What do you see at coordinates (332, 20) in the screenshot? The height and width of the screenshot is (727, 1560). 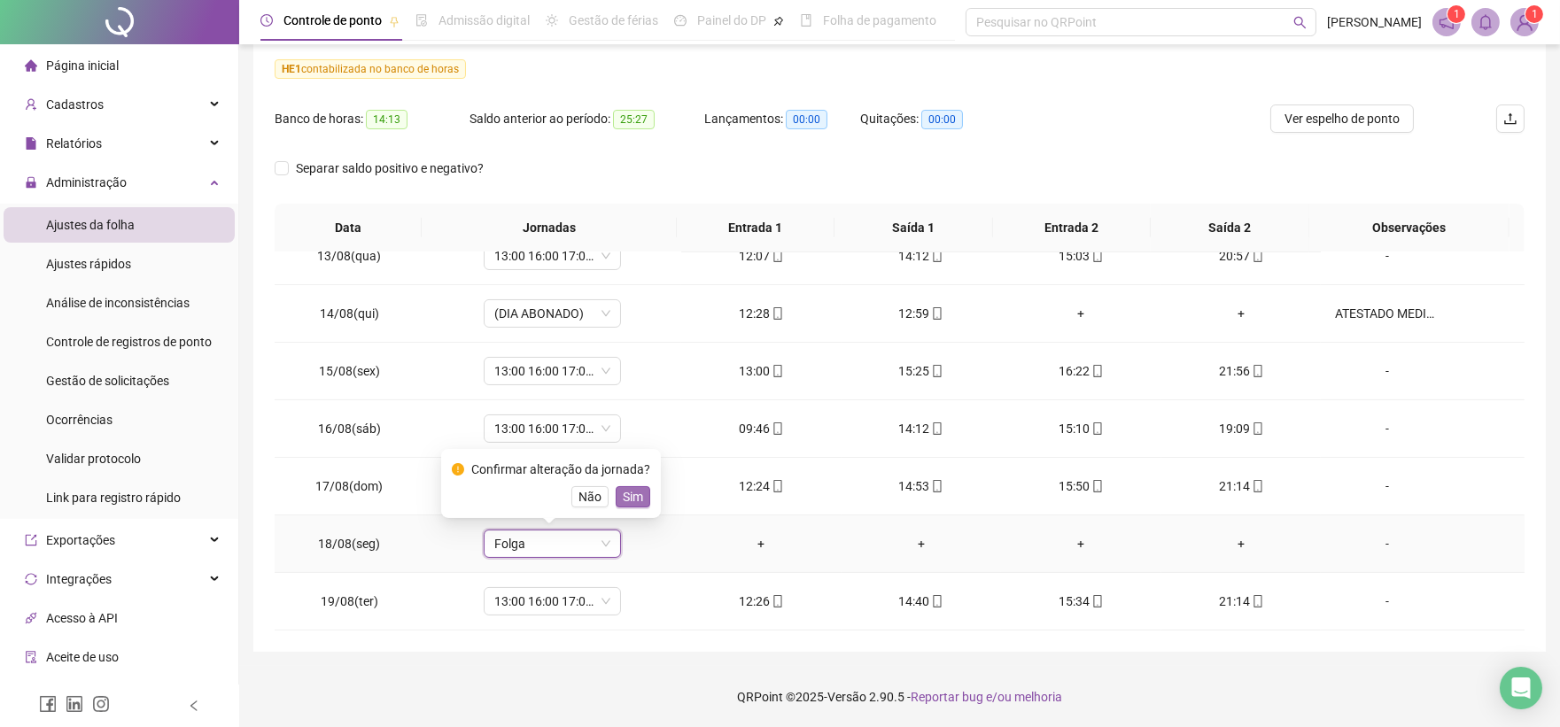 I see `span: Controle de ponto` at bounding box center [332, 20].